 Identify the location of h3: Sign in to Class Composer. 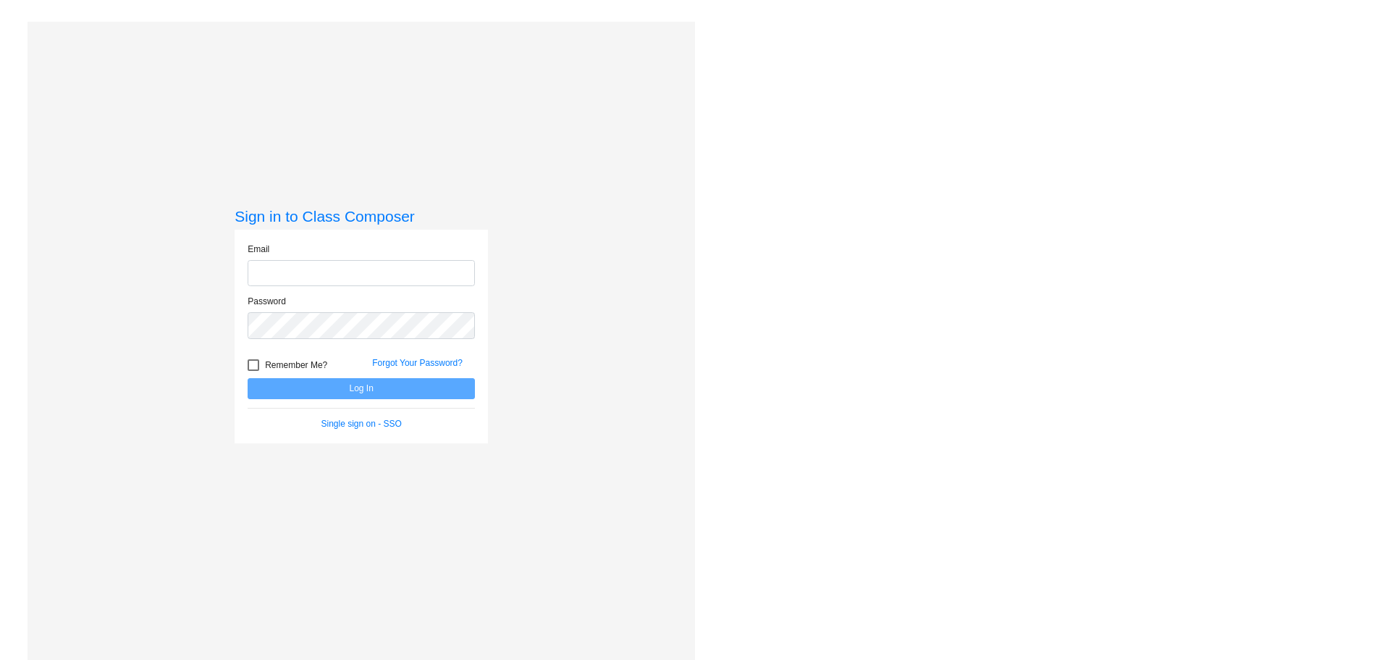
(361, 216).